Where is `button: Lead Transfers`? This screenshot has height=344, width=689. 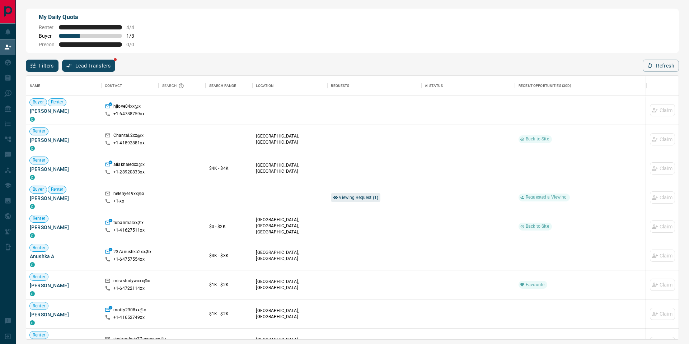 button: Lead Transfers is located at coordinates (89, 66).